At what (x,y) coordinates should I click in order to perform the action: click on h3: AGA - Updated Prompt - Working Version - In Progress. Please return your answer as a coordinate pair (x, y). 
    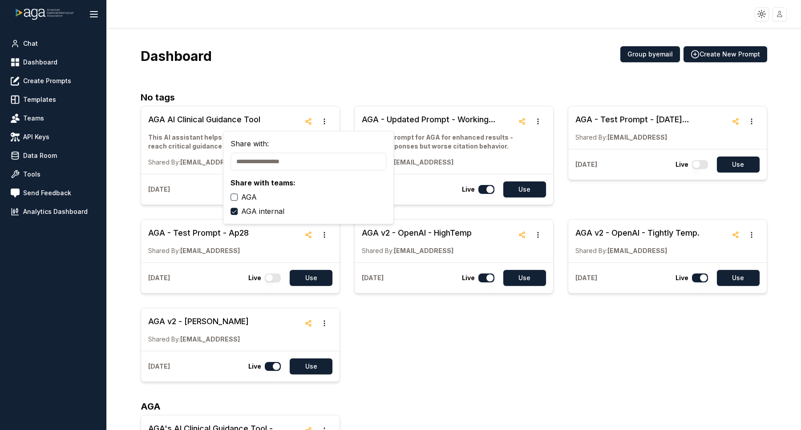
    Looking at the image, I should click on (438, 120).